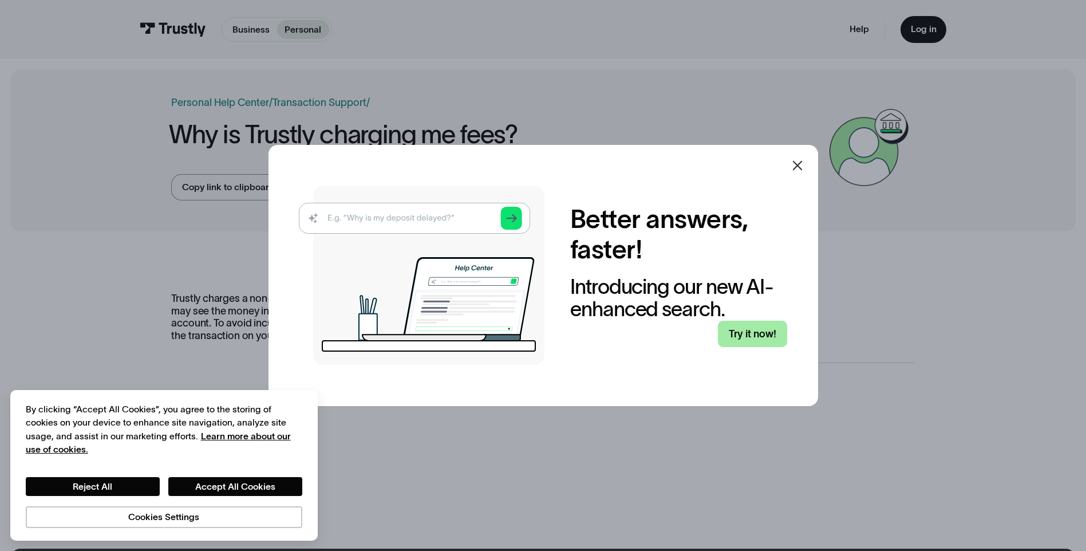  What do you see at coordinates (164, 466) in the screenshot?
I see `div: Cookie banner` at bounding box center [164, 466].